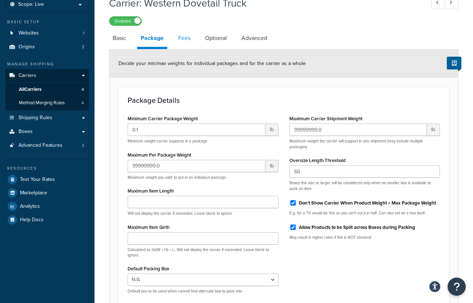 The height and width of the screenshot is (303, 473). Describe the element at coordinates (47, 220) in the screenshot. I see `li: Help Docs` at that location.